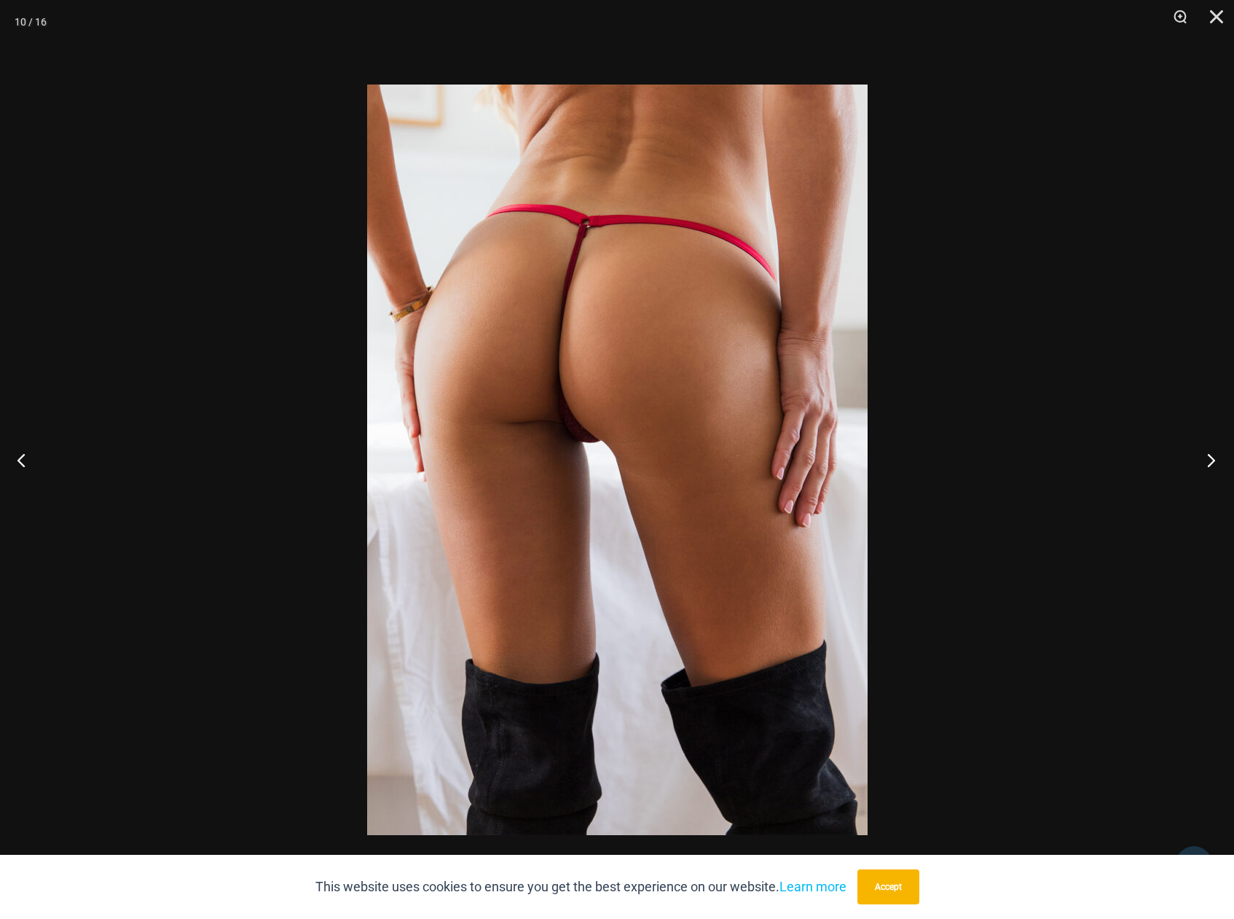 This screenshot has width=1234, height=919. What do you see at coordinates (617, 460) in the screenshot?
I see `img: Guilty Pleasures Red 689 Micro 02` at bounding box center [617, 460].